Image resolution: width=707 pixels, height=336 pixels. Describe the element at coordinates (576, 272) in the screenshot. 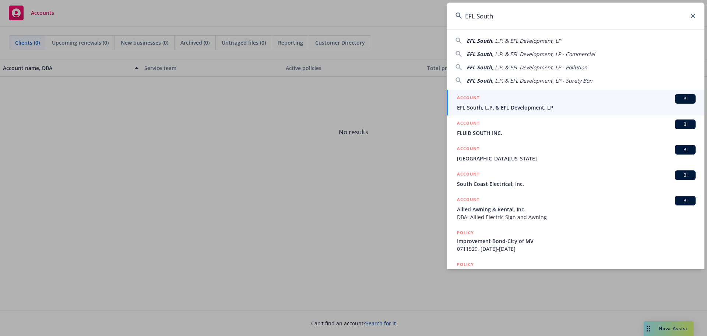

I see `span: EFL South, L.P. & EFL Development, LP - Commercial Package` at that location.